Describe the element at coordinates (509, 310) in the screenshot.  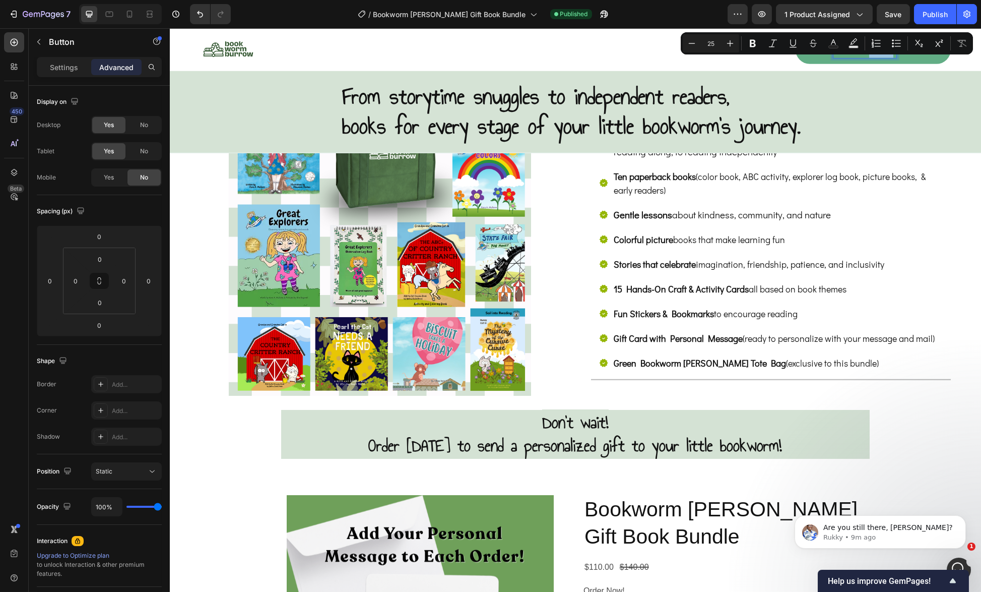
I see `strong: Gift Card with Personal Message` at that location.